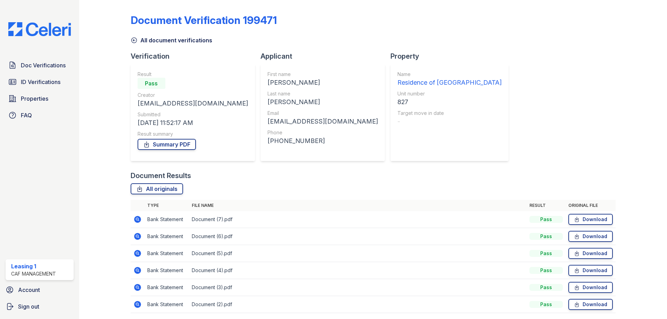  Describe the element at coordinates (326, 56) in the screenshot. I see `div: Applicant` at that location.